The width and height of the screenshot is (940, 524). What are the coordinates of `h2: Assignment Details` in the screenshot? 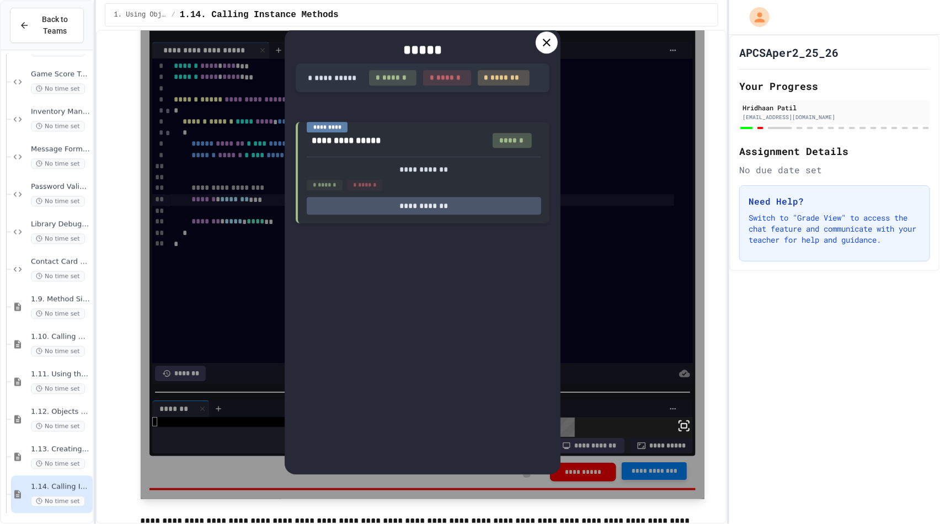 It's located at (834, 151).